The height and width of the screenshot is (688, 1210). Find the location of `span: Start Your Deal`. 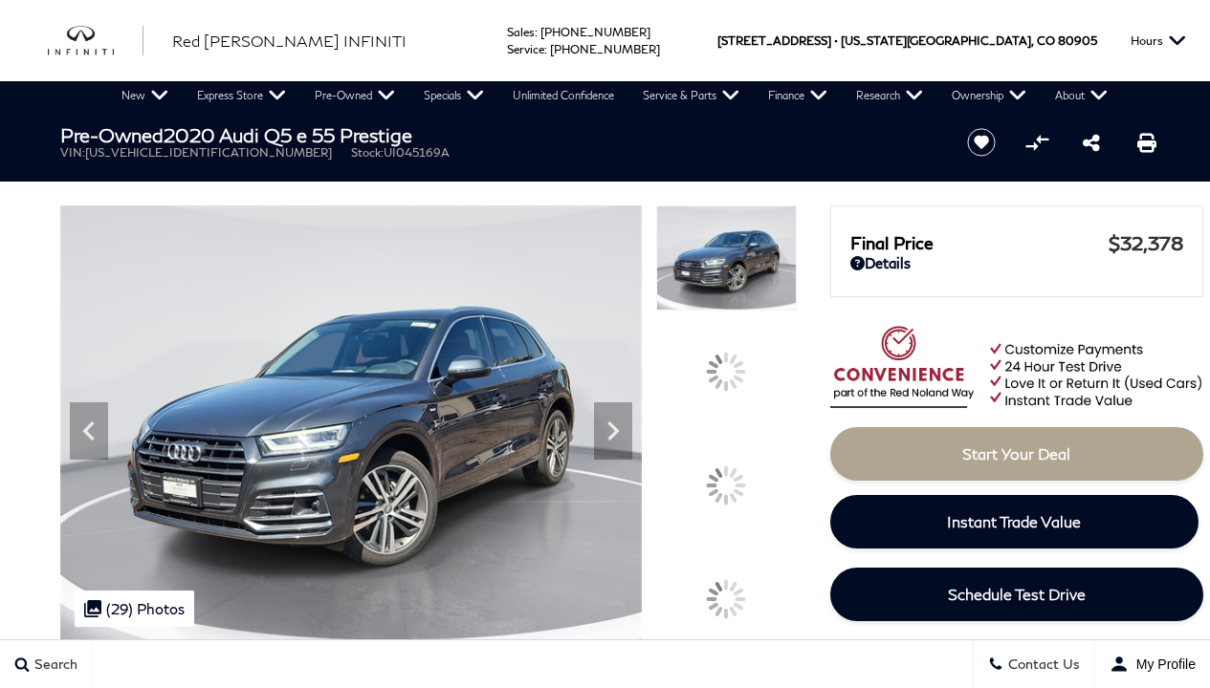

span: Start Your Deal is located at coordinates (1015, 453).